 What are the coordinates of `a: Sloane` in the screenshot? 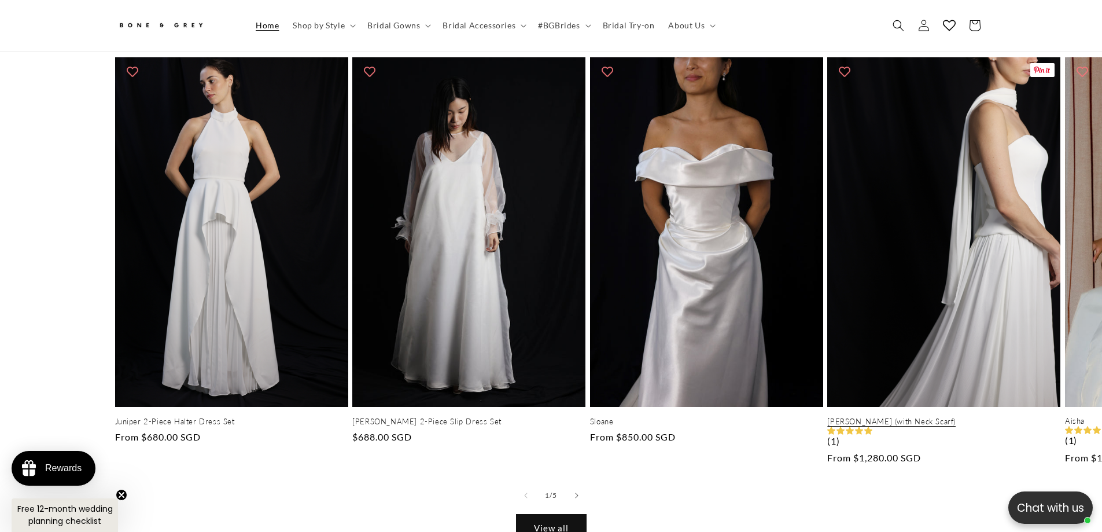 It's located at (707, 421).